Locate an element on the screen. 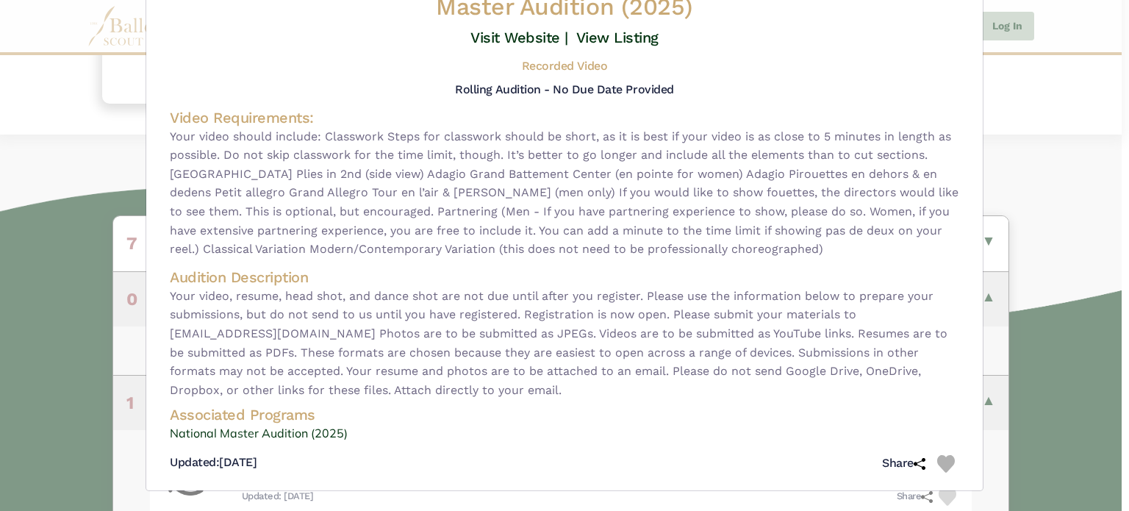 The width and height of the screenshot is (1129, 511). h4: Associated Programs is located at coordinates (564, 414).